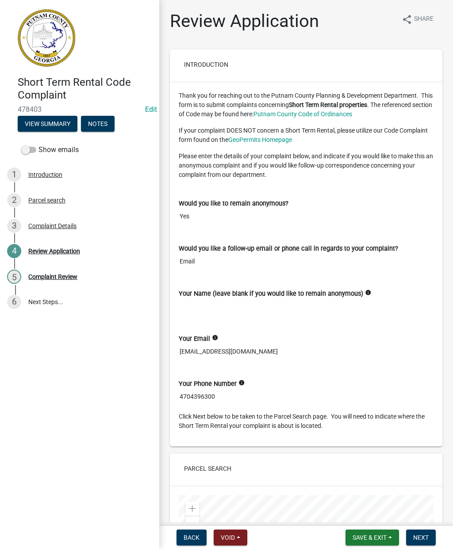 This screenshot has height=549, width=453. What do you see at coordinates (303, 114) in the screenshot?
I see `a: Putnam County Code of Ordinances` at bounding box center [303, 114].